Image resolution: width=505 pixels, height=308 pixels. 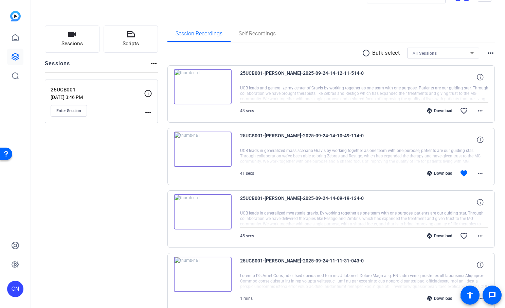 I want to click on span: Enter Session, so click(x=69, y=111).